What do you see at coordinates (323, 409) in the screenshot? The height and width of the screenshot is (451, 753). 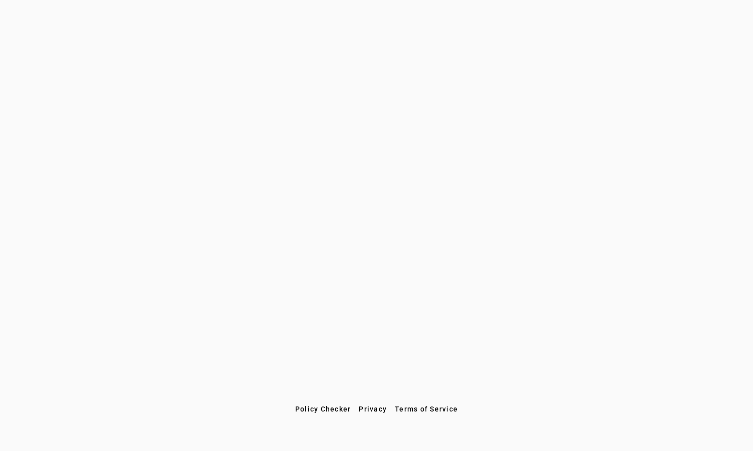 I see `button: Policy Checker` at bounding box center [323, 409].